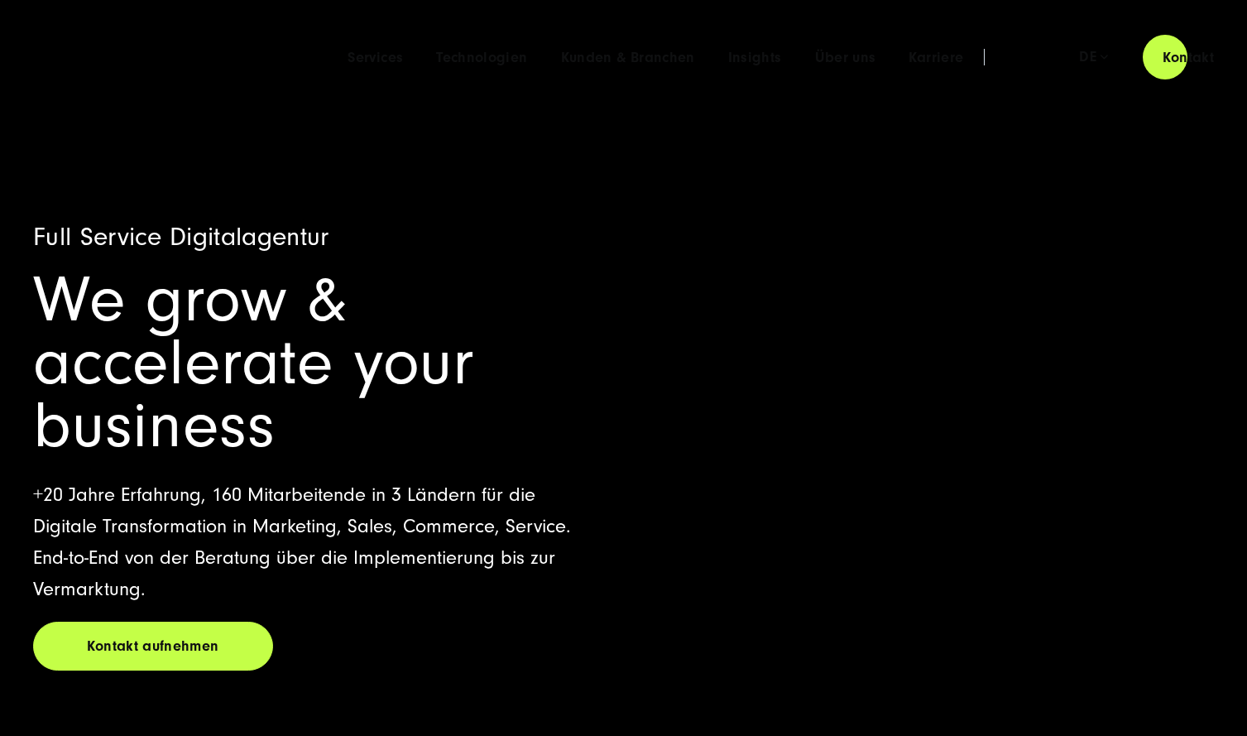 This screenshot has width=1247, height=736. What do you see at coordinates (153, 646) in the screenshot?
I see `a: Kontakt aufnehmen` at bounding box center [153, 646].